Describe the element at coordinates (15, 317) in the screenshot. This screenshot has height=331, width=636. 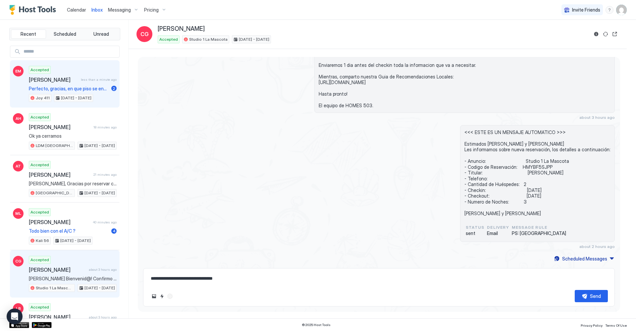
I see `div: Open Intercom Messenger` at that location.